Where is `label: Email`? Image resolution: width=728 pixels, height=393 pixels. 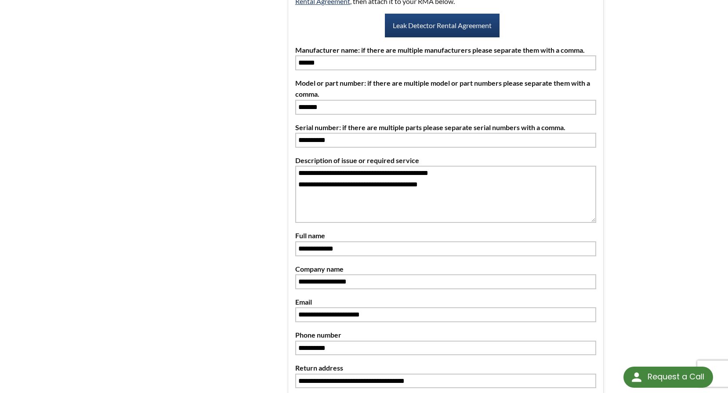 label: Email is located at coordinates (445, 302).